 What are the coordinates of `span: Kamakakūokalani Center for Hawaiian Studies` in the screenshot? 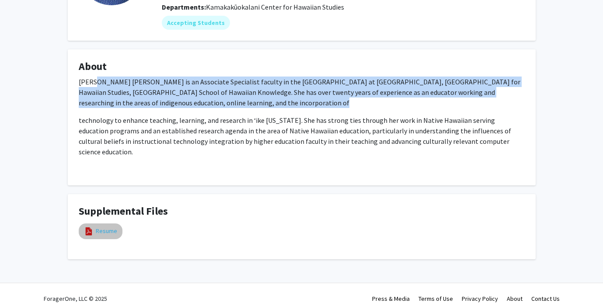 It's located at (275, 7).